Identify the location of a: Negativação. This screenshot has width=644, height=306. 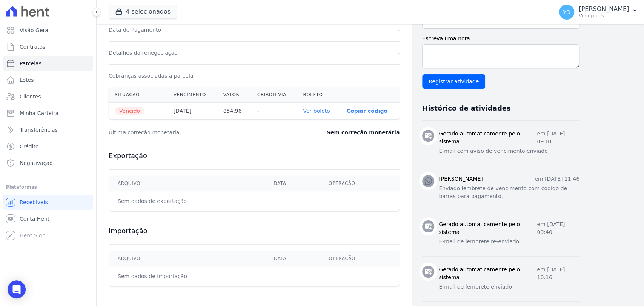
(48, 163).